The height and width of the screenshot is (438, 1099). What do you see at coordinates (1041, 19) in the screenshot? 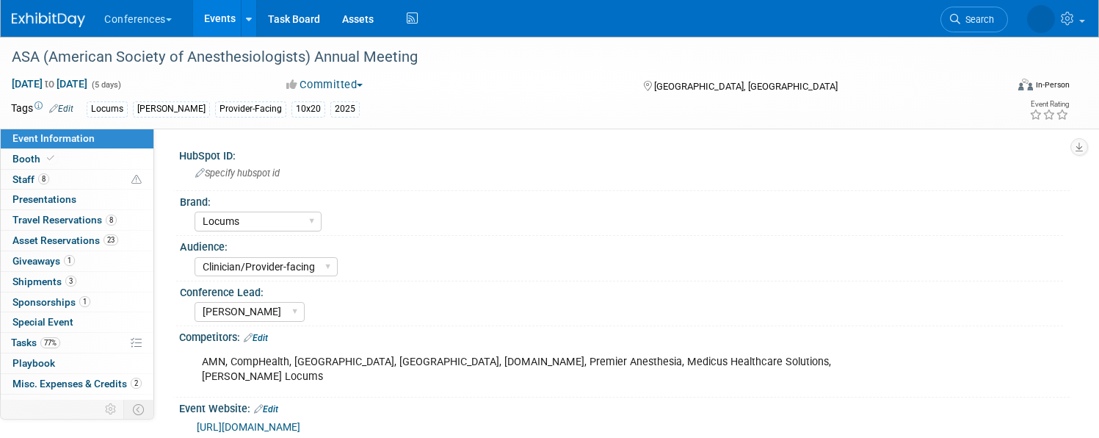
I see `img: Mel Liwanag` at bounding box center [1041, 19].